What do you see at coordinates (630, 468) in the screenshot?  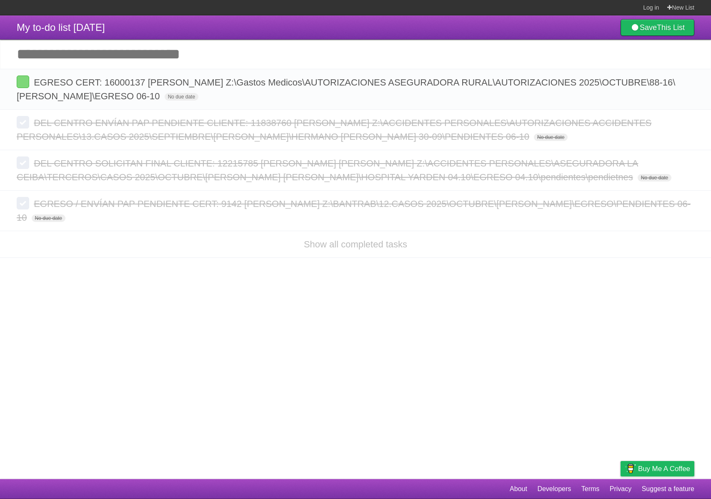 I see `img: Buy me a coffee` at bounding box center [630, 468].